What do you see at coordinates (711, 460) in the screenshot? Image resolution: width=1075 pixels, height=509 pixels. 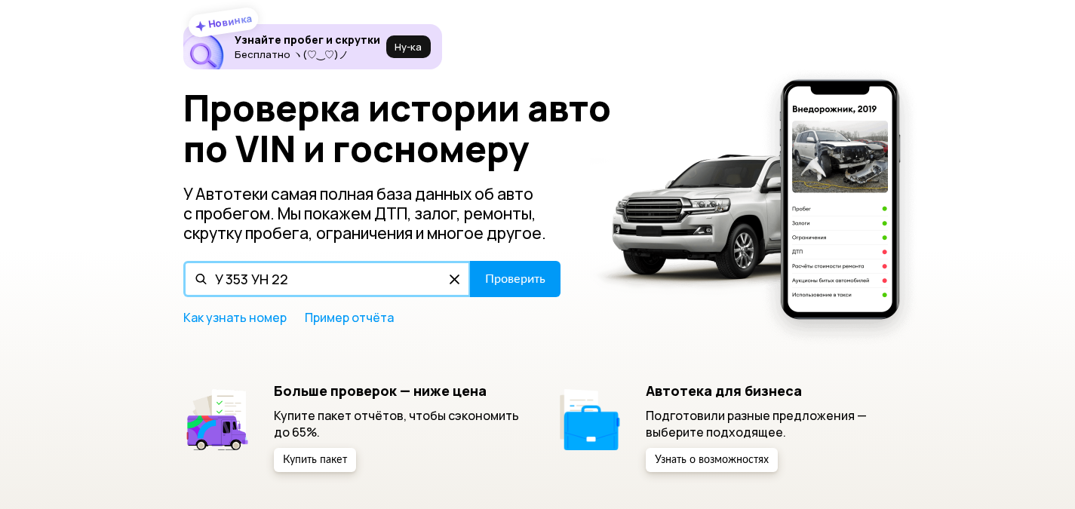 I see `span: Узнать о возможностях` at bounding box center [711, 460].